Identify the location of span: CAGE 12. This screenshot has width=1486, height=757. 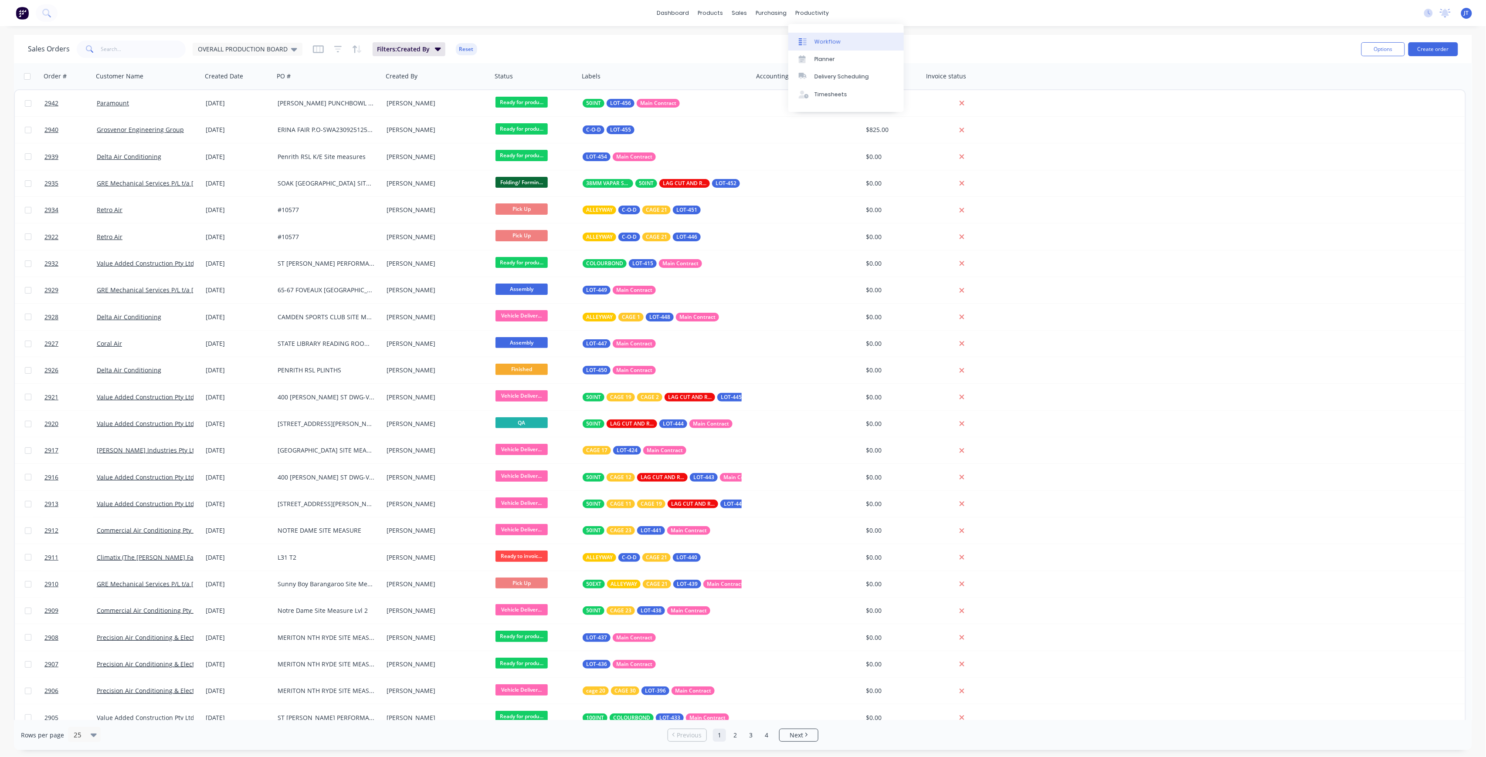
(620, 478).